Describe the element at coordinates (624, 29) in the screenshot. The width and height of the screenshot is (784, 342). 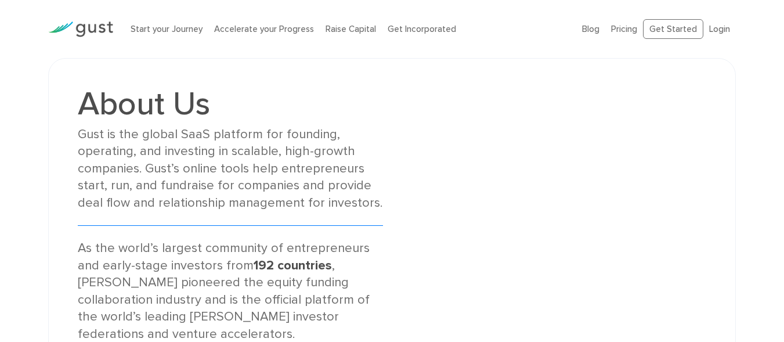
I see `a: Pricing` at that location.